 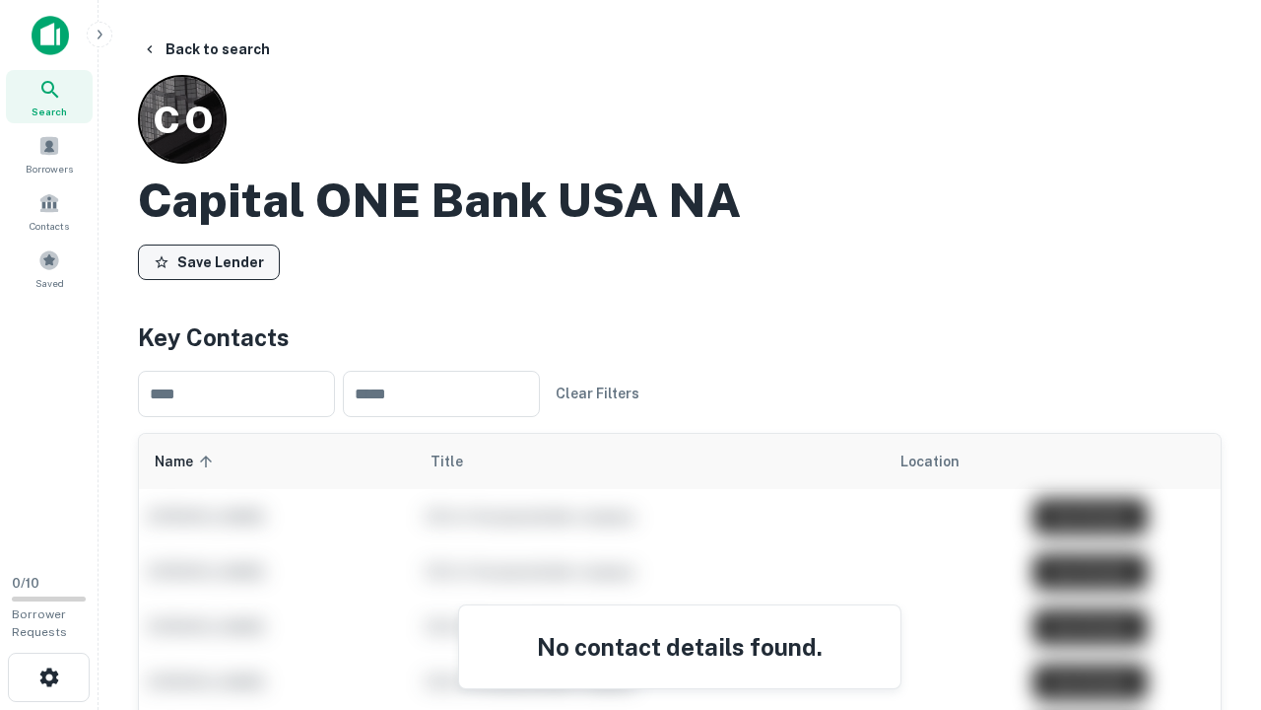 I want to click on div: Saved, so click(x=49, y=268).